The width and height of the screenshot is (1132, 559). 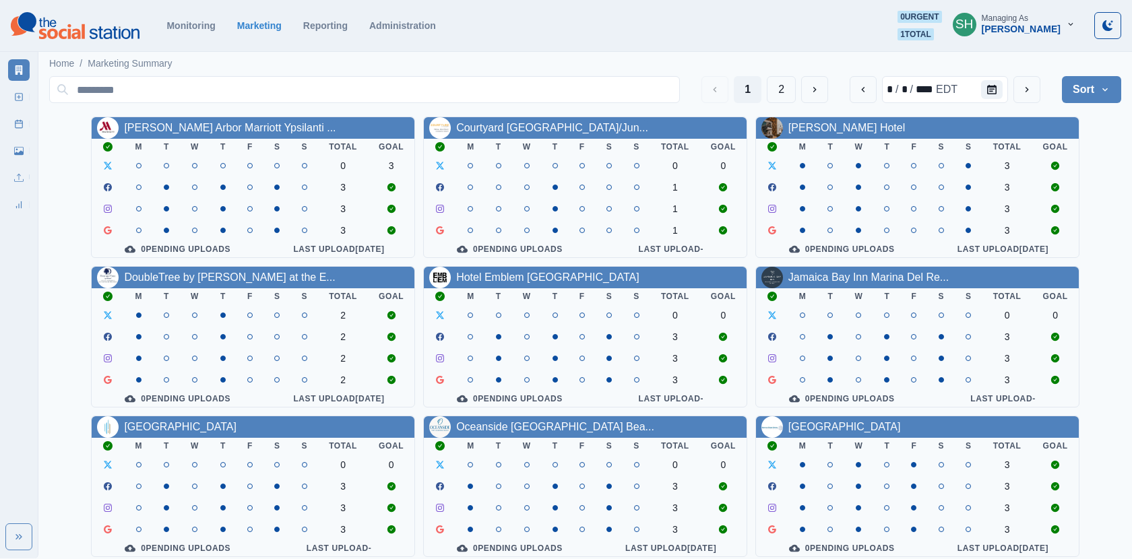 I want to click on a: Media Library, so click(x=19, y=151).